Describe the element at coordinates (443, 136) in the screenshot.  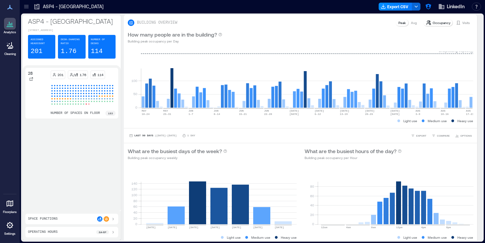
I see `span: COMPARE` at that location.